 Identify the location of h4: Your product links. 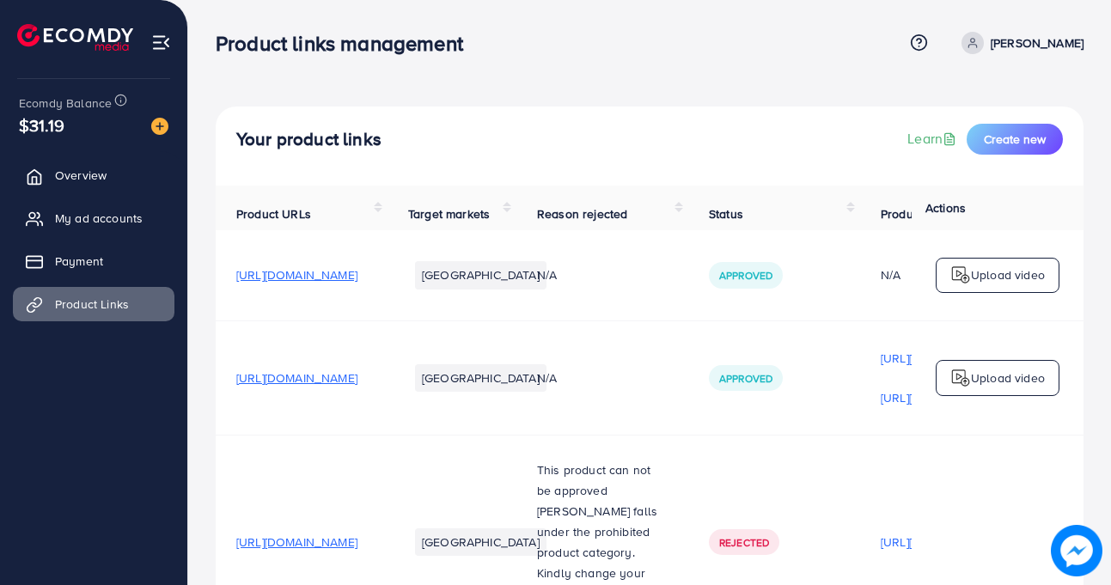
(308, 139).